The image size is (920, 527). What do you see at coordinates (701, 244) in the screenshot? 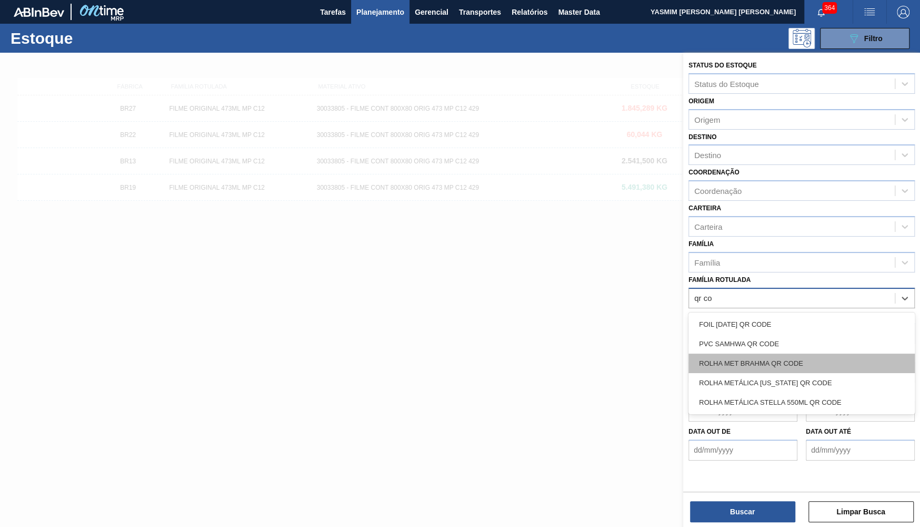
I see `label: Família` at bounding box center [701, 244].